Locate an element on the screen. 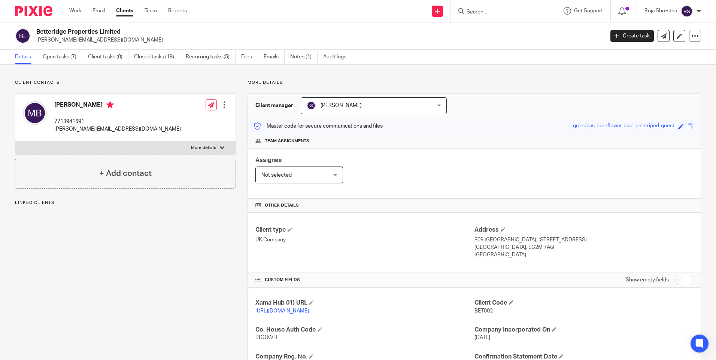  span: Get Support is located at coordinates (588, 11).